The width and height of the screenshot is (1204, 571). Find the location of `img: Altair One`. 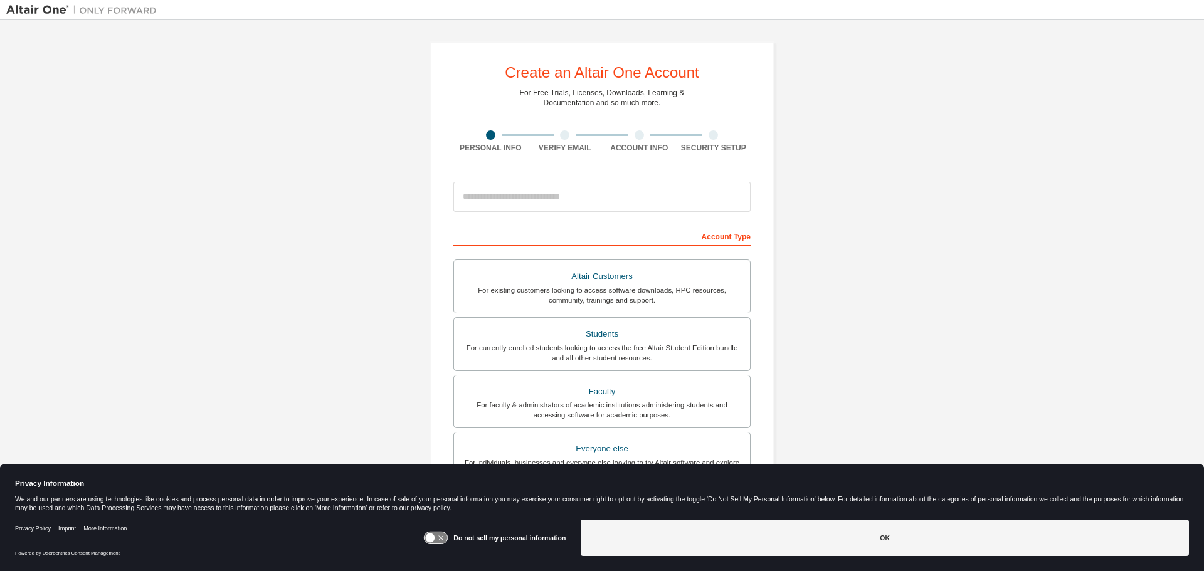

img: Altair One is located at coordinates (85, 10).